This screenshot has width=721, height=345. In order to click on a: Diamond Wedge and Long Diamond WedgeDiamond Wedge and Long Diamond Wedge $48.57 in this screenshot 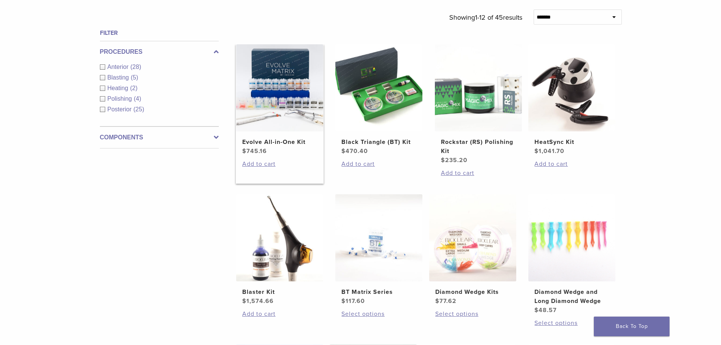, I will do `click(571, 254)`.